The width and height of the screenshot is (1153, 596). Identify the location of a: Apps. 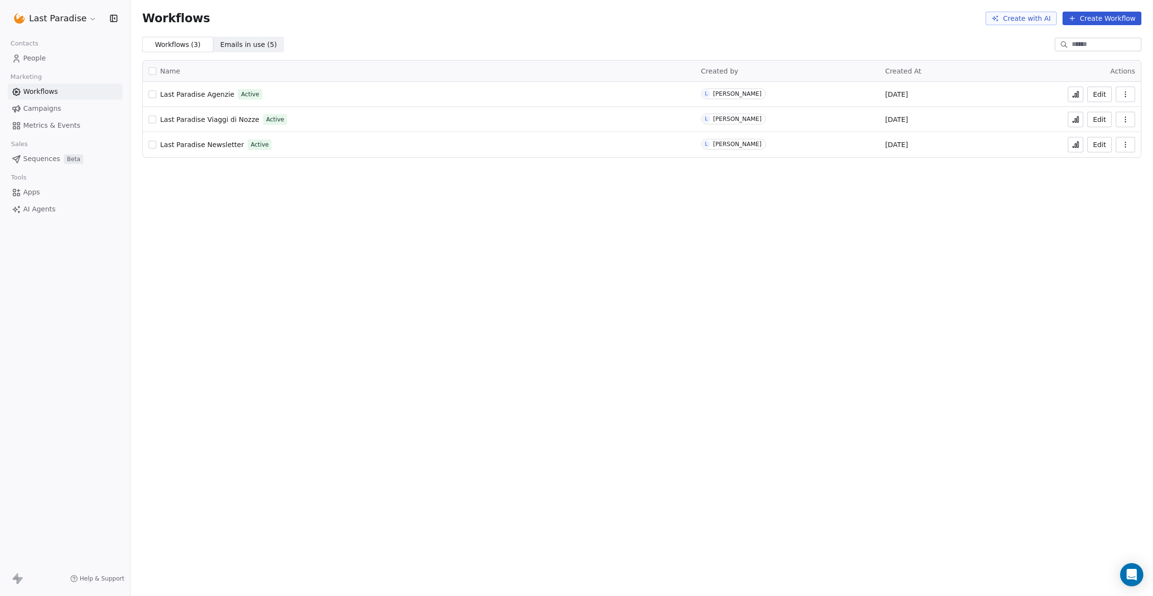
(65, 192).